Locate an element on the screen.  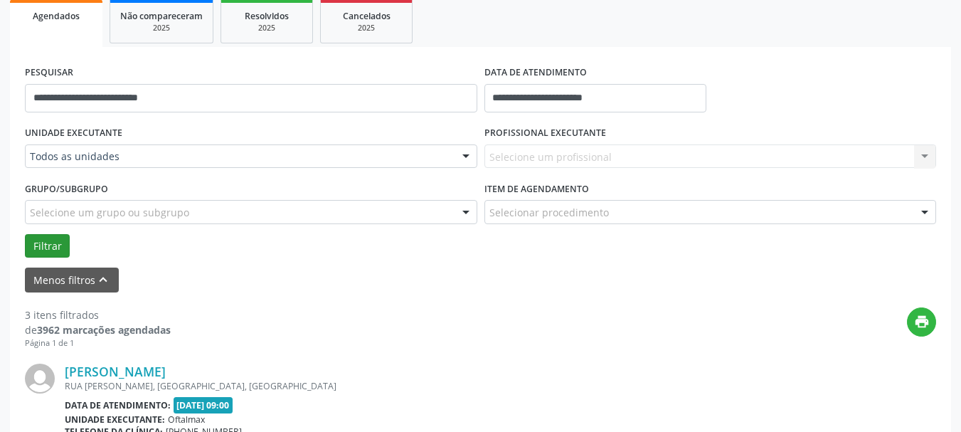
span: Resolvidos is located at coordinates (267, 16).